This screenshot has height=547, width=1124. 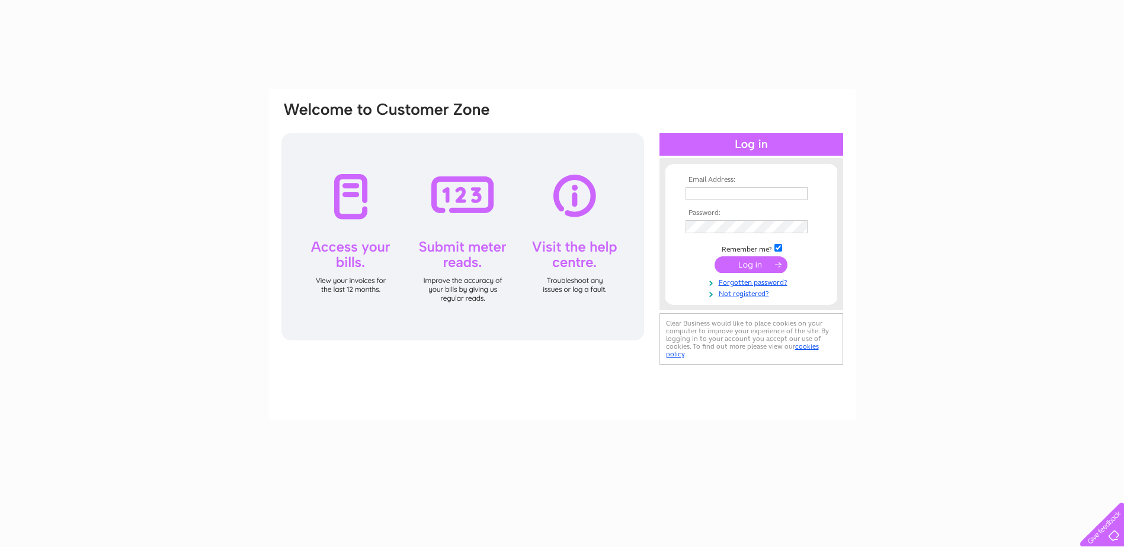 What do you see at coordinates (751, 180) in the screenshot?
I see `th: Email Address:` at bounding box center [751, 180].